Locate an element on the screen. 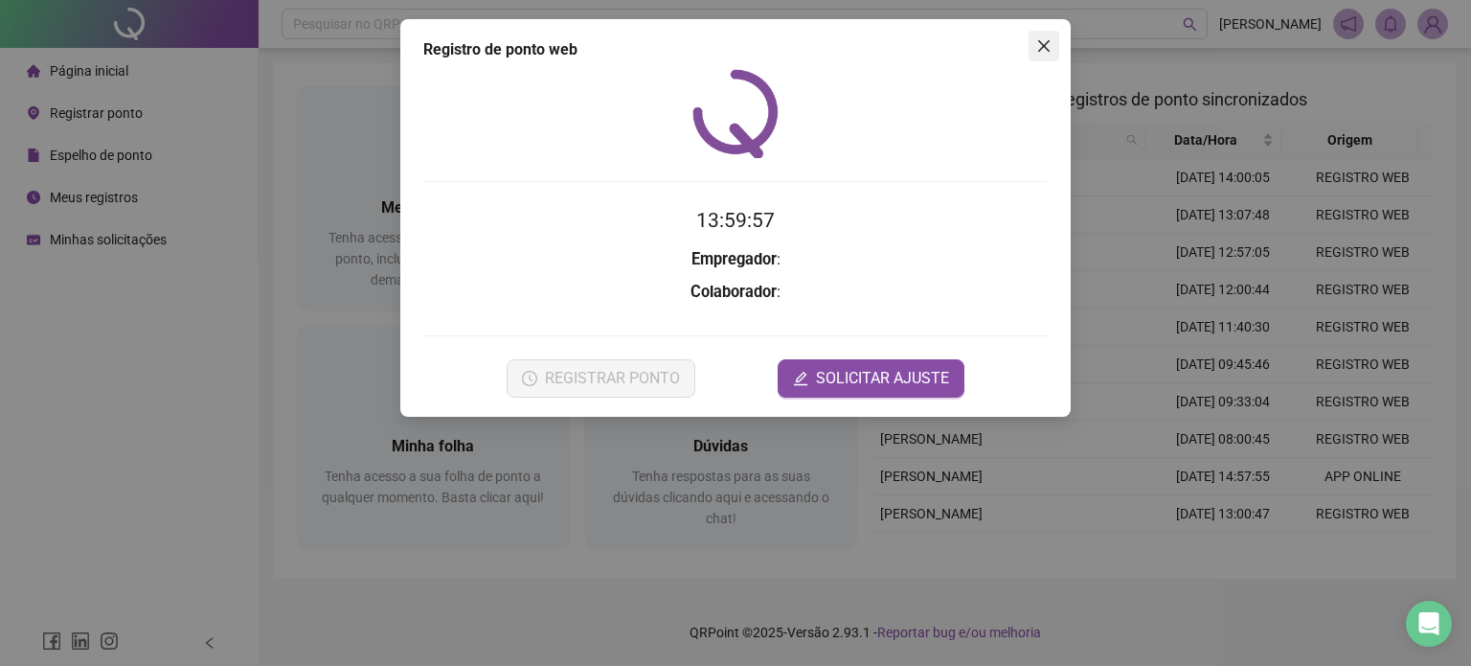  button: Close is located at coordinates (1044, 46).